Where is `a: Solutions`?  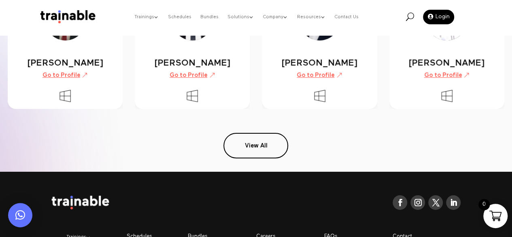 a: Solutions is located at coordinates (241, 17).